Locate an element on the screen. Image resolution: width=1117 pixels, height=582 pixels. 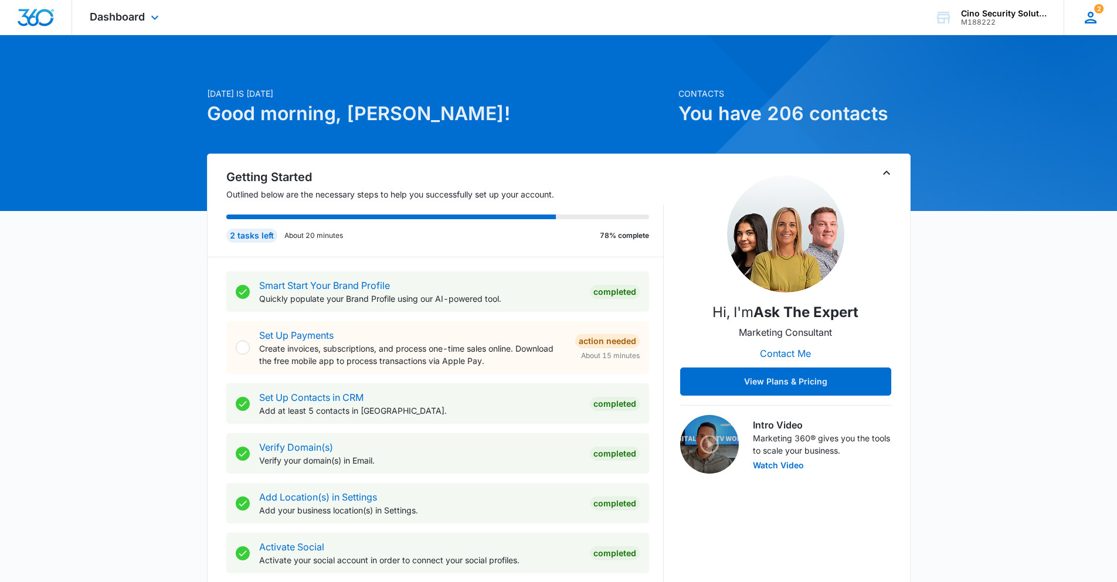
a: Smart Start Your Brand Profile is located at coordinates (324, 286).